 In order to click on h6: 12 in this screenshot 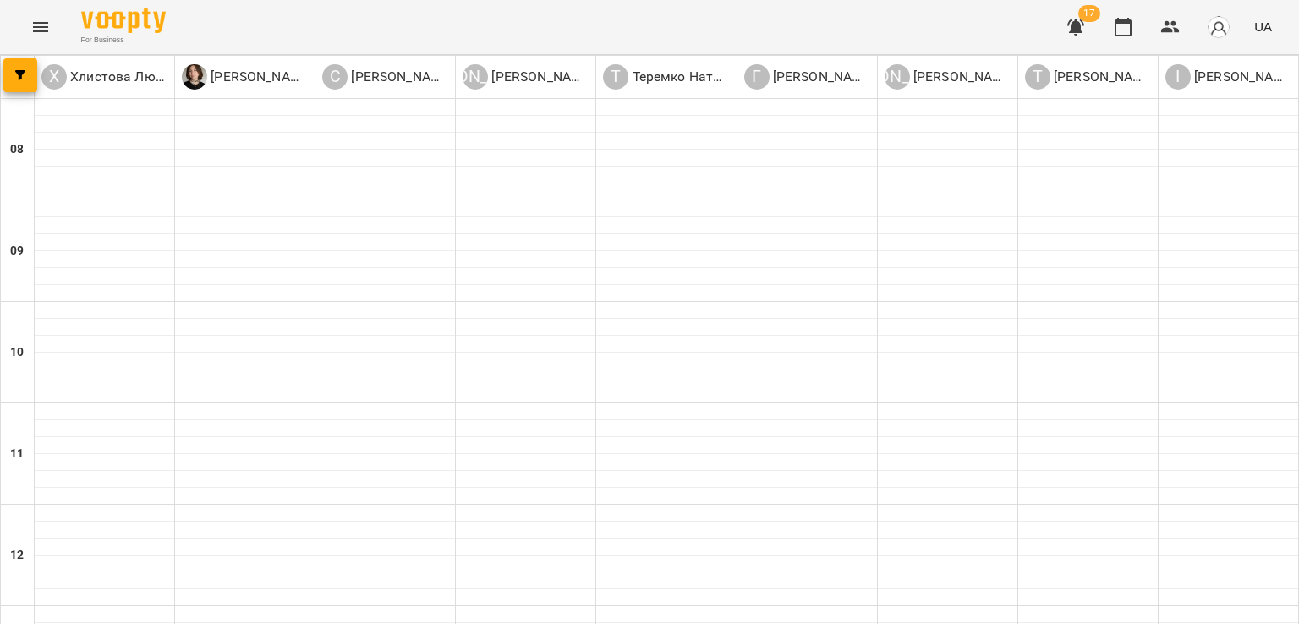, I will do `click(17, 556)`.